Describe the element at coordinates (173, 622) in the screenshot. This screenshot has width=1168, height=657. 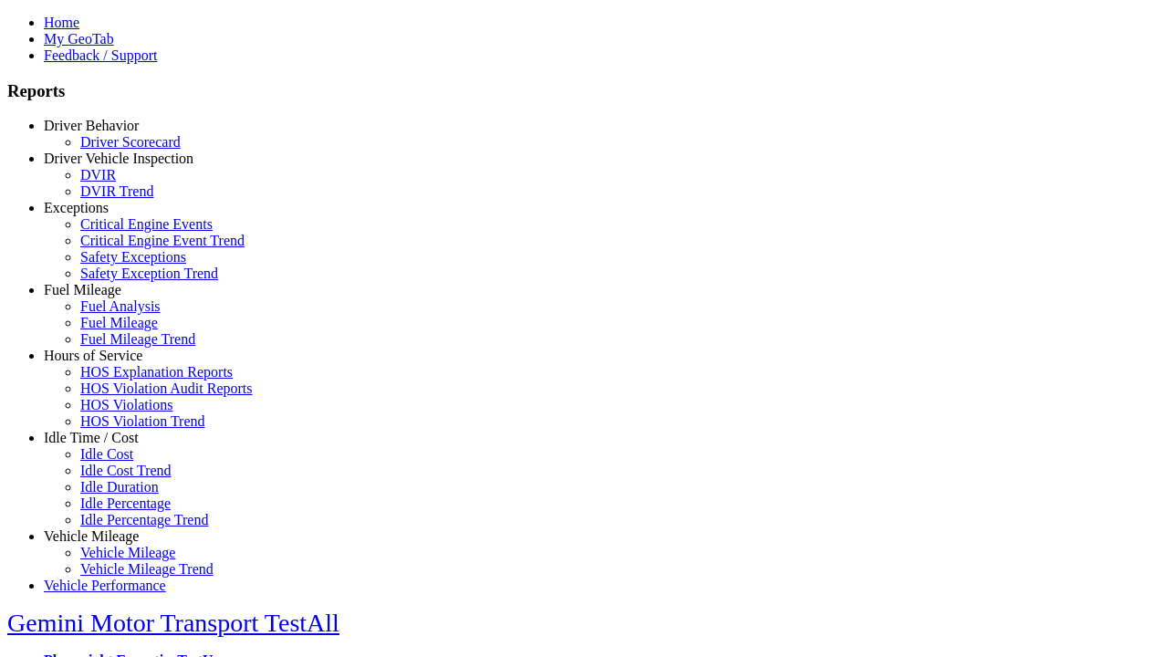
I see `a: Gemini Motor Transport TestAll` at that location.